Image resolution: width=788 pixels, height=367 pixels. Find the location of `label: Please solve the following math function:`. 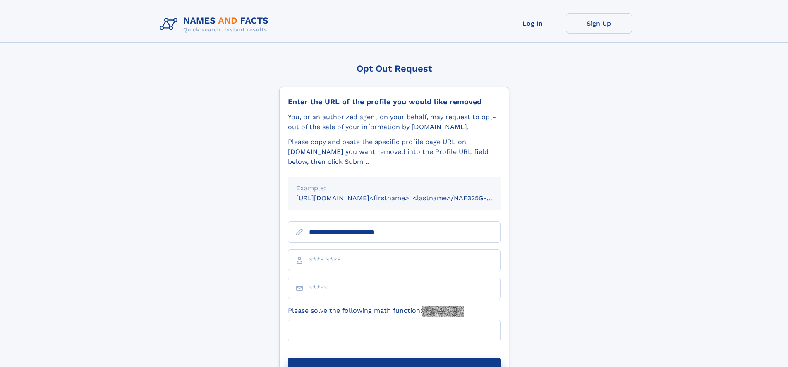

label: Please solve the following math function: is located at coordinates (375, 311).